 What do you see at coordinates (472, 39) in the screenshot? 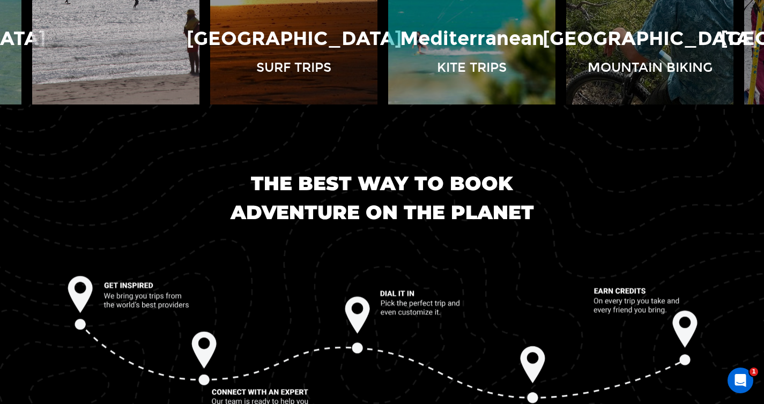
I see `p: Mediterranean` at bounding box center [472, 39].